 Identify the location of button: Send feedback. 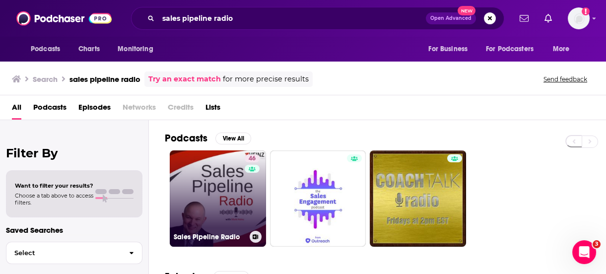
(566, 79).